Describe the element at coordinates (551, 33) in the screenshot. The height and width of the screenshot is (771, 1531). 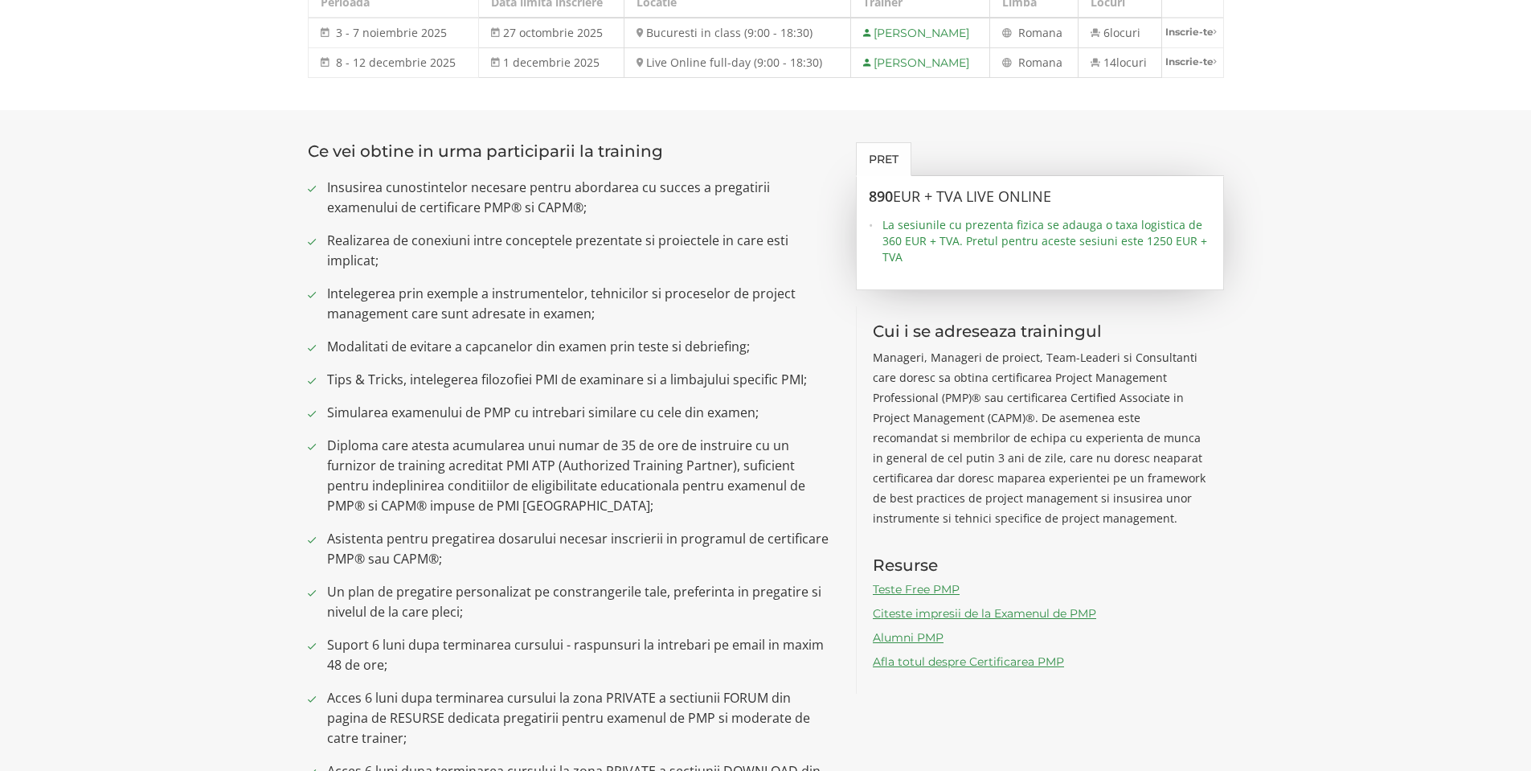
I see `td: 27 octombrie 2025` at that location.